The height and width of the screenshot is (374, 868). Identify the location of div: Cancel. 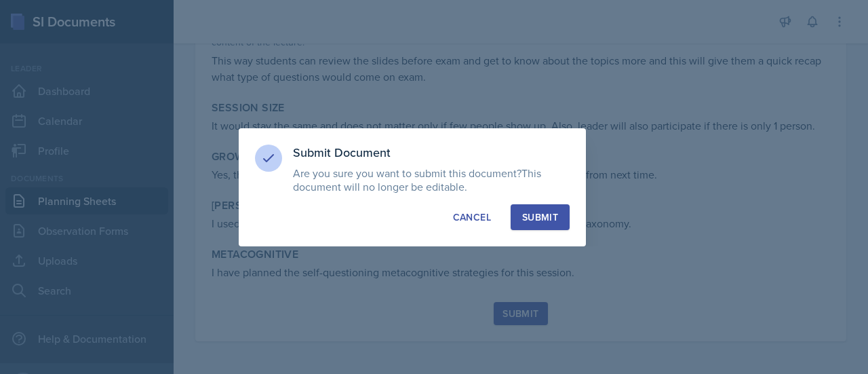
(472, 217).